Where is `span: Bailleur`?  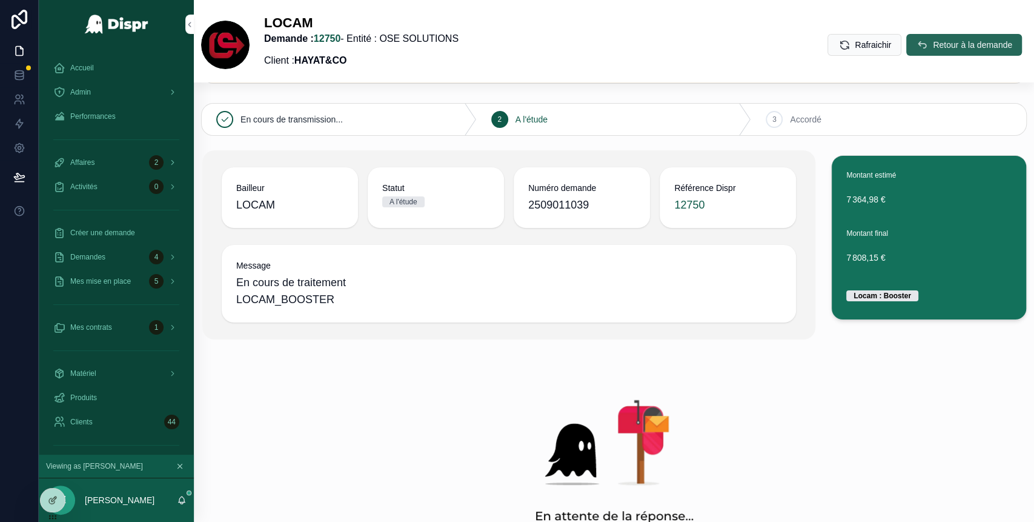
span: Bailleur is located at coordinates (290, 188).